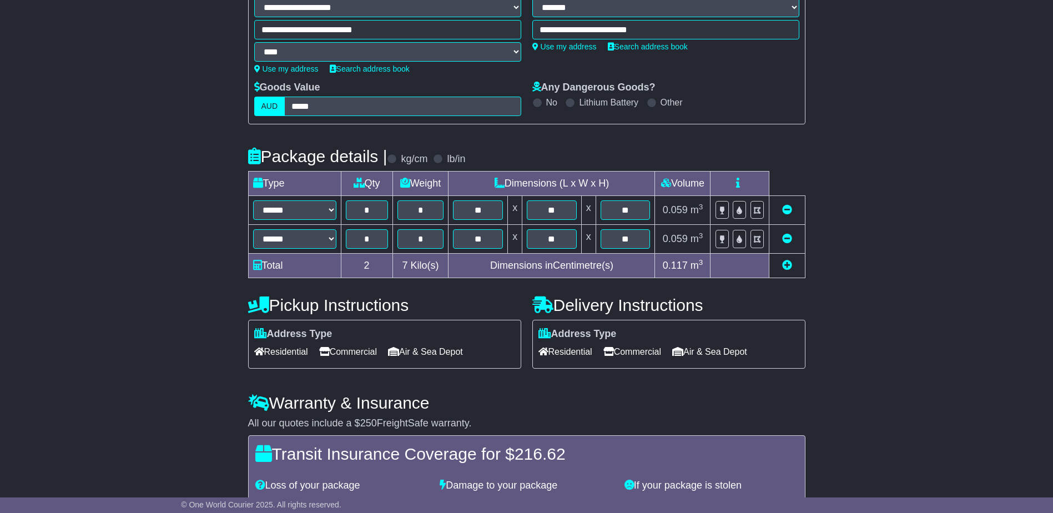 The image size is (1053, 513). What do you see at coordinates (366, 184) in the screenshot?
I see `td: Qty` at bounding box center [366, 184].